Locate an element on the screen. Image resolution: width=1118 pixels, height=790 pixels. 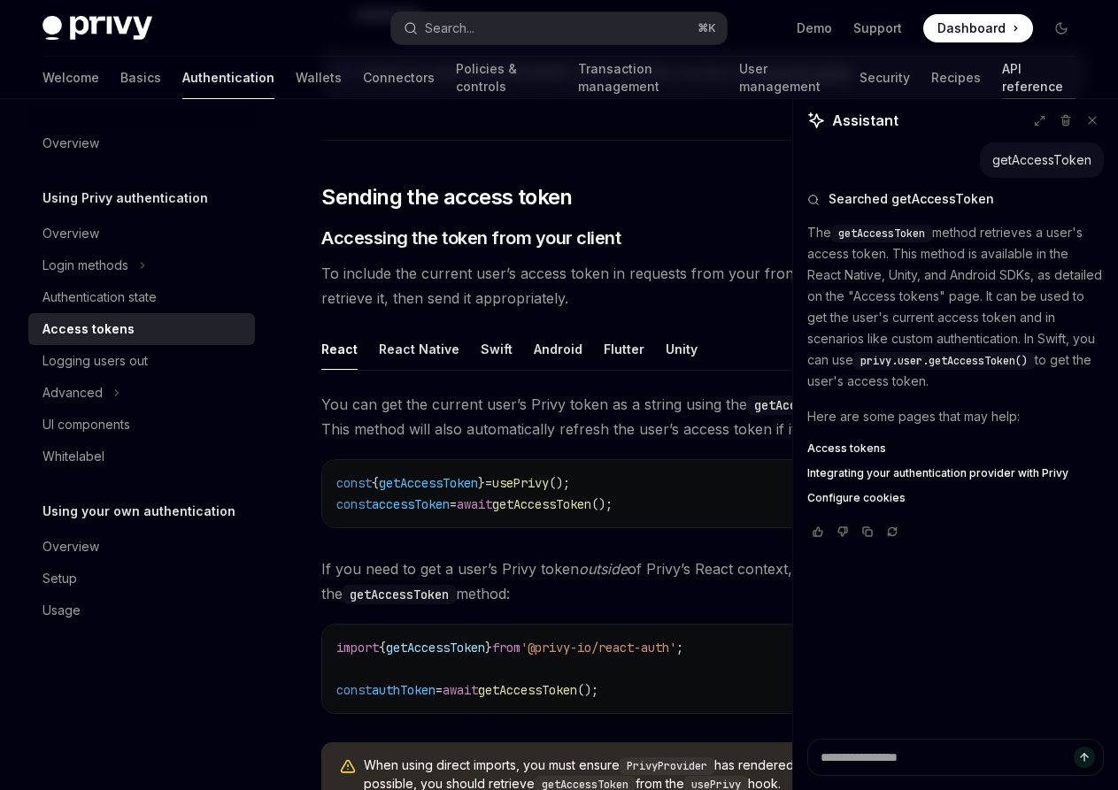
div: Unity is located at coordinates (682, 349).